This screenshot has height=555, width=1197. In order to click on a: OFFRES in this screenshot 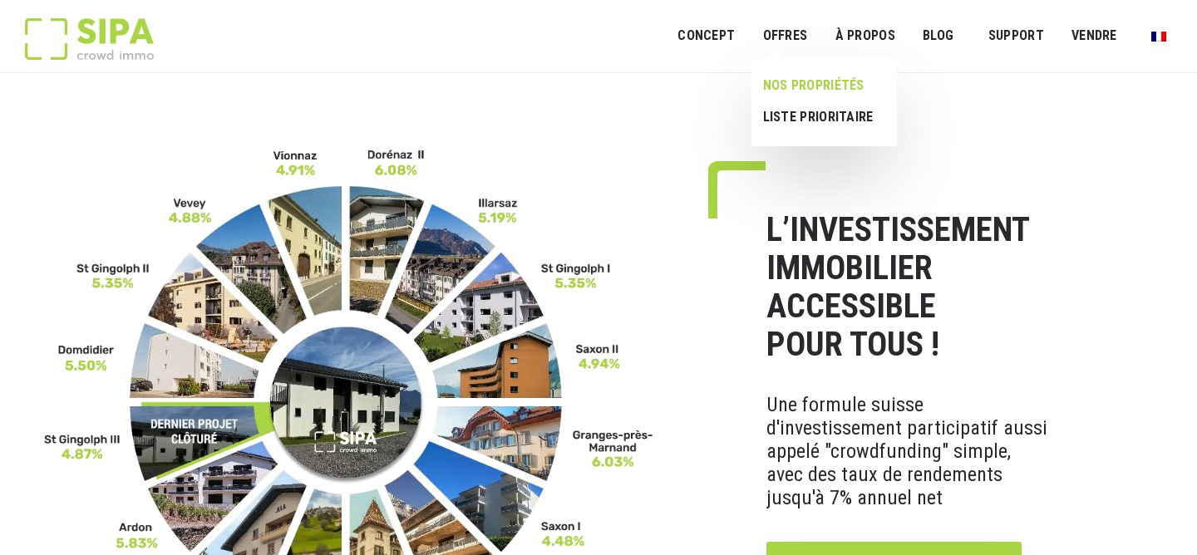, I will do `click(784, 36)`.